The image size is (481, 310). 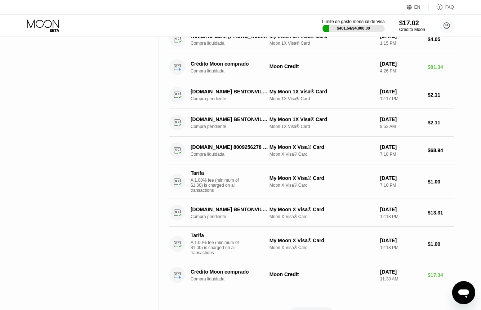 I want to click on div: $4.05, so click(x=441, y=39).